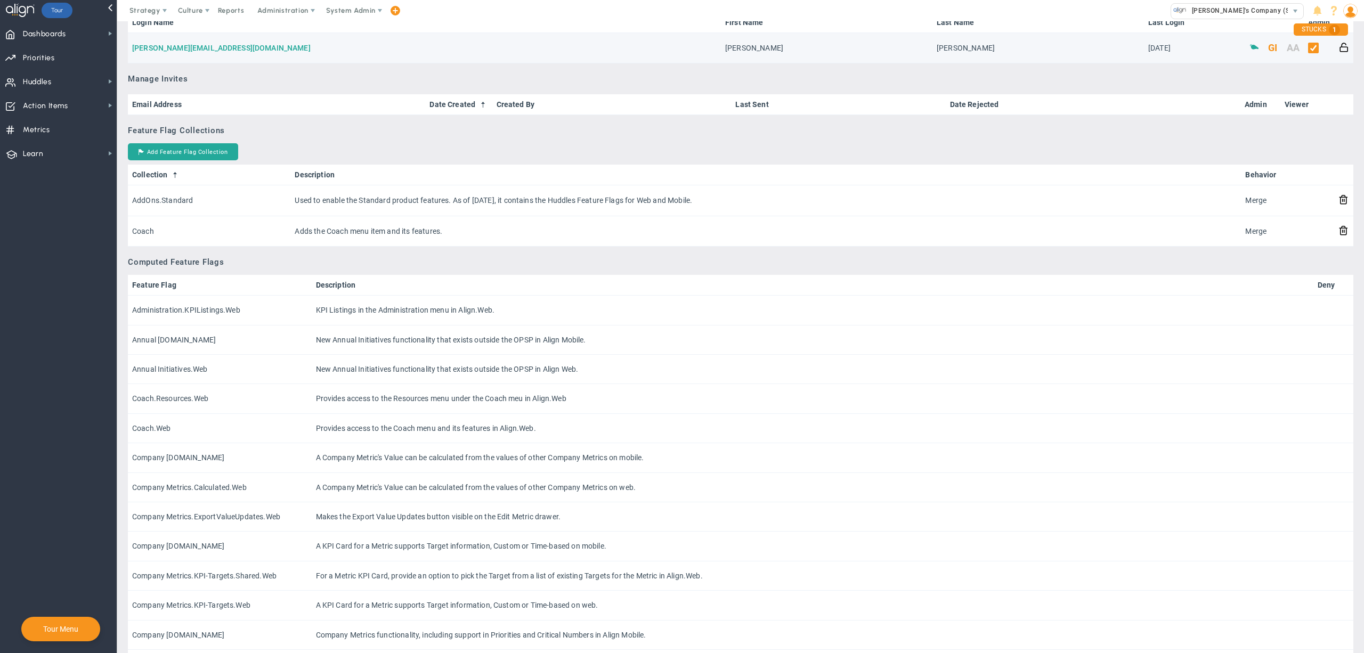 This screenshot has width=1364, height=653. I want to click on span: Strategy, so click(145, 10).